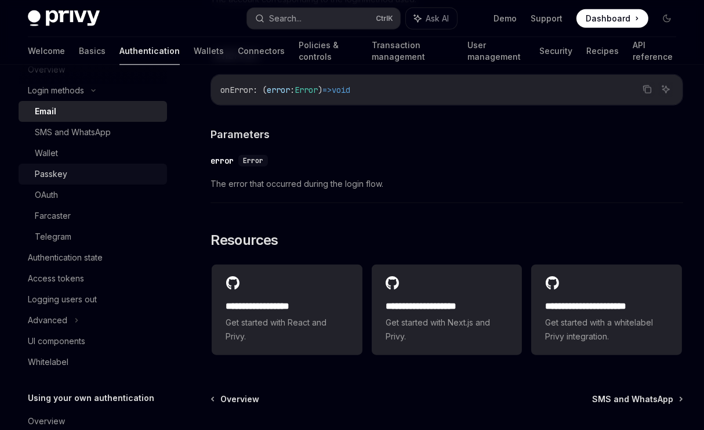 The height and width of the screenshot is (430, 704). What do you see at coordinates (46, 51) in the screenshot?
I see `a: Welcome` at bounding box center [46, 51].